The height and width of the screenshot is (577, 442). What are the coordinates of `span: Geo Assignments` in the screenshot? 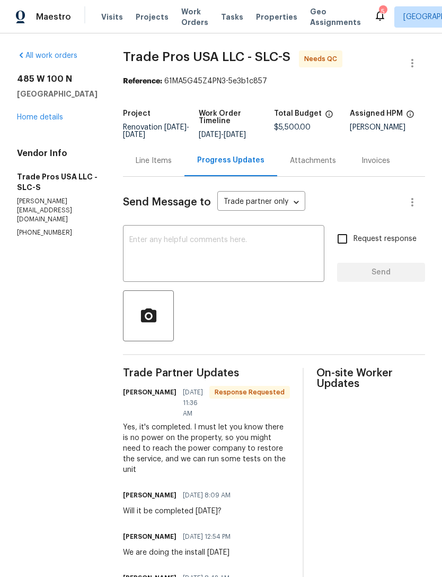 It's located at (336, 17).